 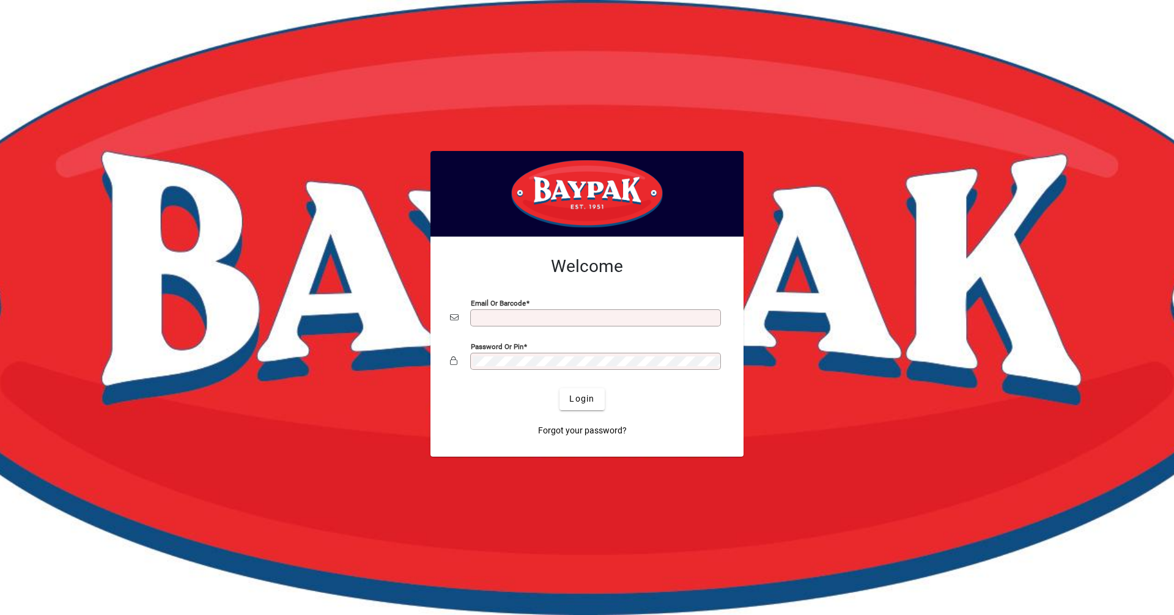 What do you see at coordinates (498, 303) in the screenshot?
I see `mat-label: Email or Barcode` at bounding box center [498, 303].